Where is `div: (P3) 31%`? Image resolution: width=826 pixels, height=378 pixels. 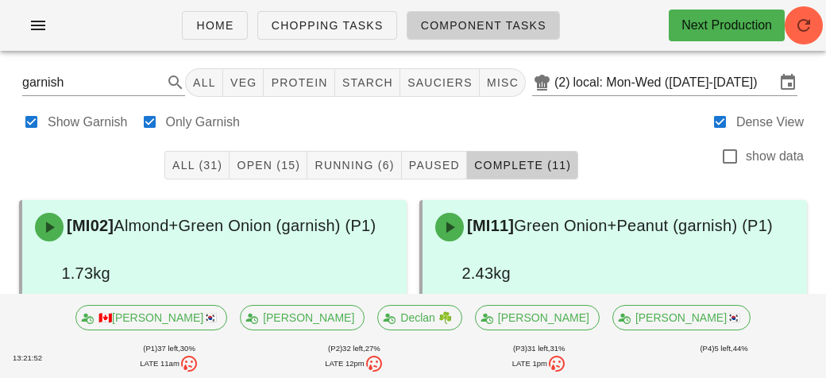
div: (P3) 31% is located at coordinates (538, 358).